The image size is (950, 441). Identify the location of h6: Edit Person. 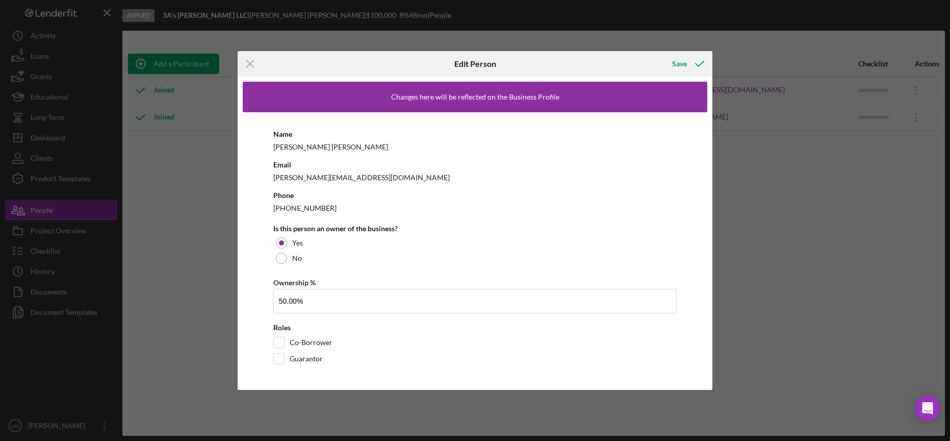
(475, 64).